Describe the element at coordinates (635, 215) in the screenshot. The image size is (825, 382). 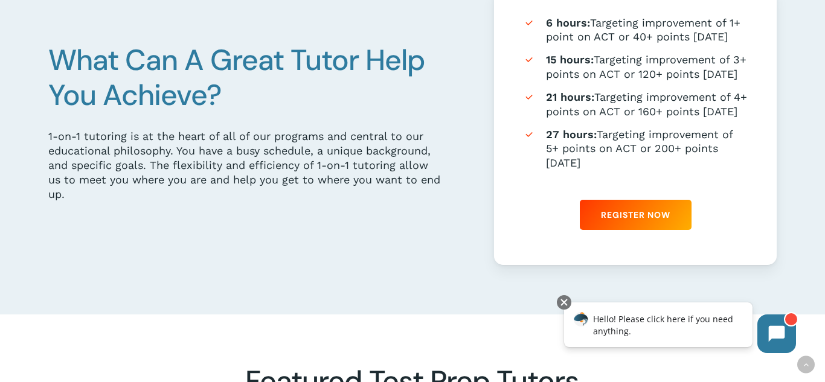
I see `a: Register Now` at that location.